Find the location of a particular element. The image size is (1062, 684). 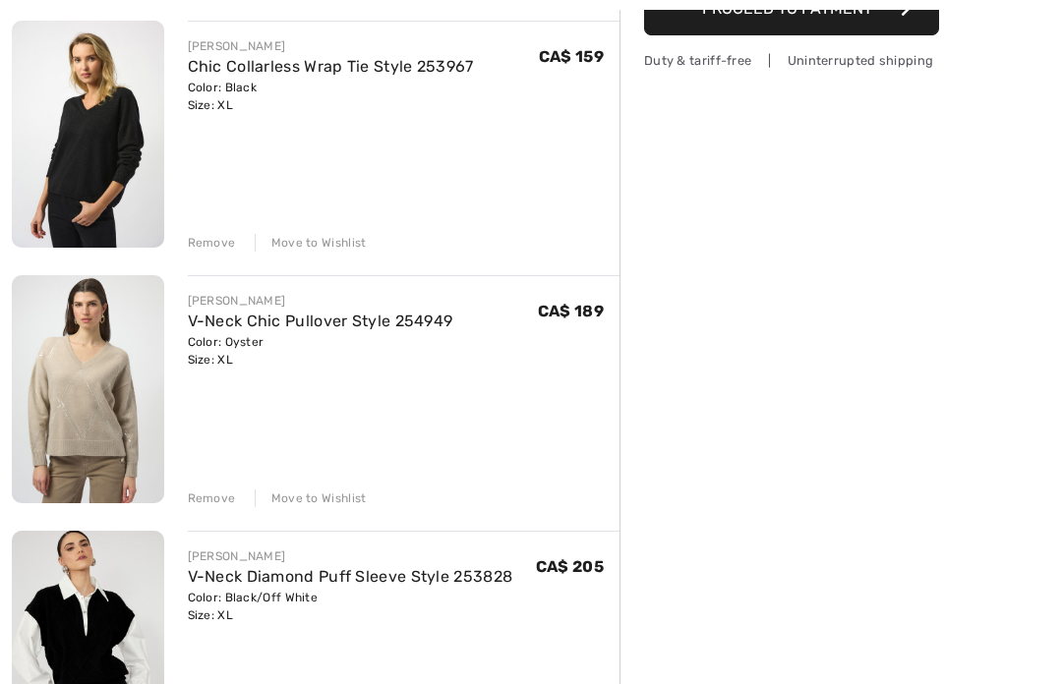

img: V-Neck Chic Pullover Style 254949 is located at coordinates (87, 388).